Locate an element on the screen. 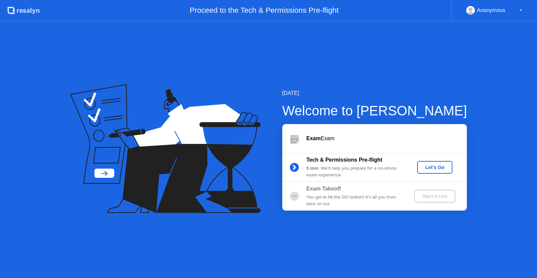 Image resolution: width=537 pixels, height=278 pixels. div: Exam is located at coordinates (386, 139).